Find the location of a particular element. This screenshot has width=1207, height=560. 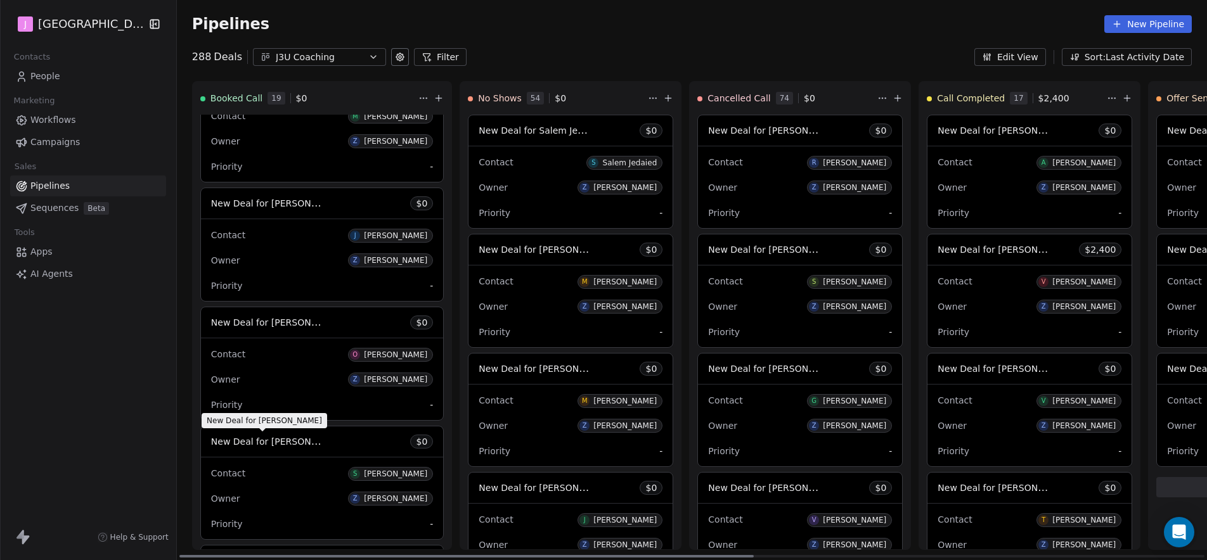

span: Tools is located at coordinates (24, 233).